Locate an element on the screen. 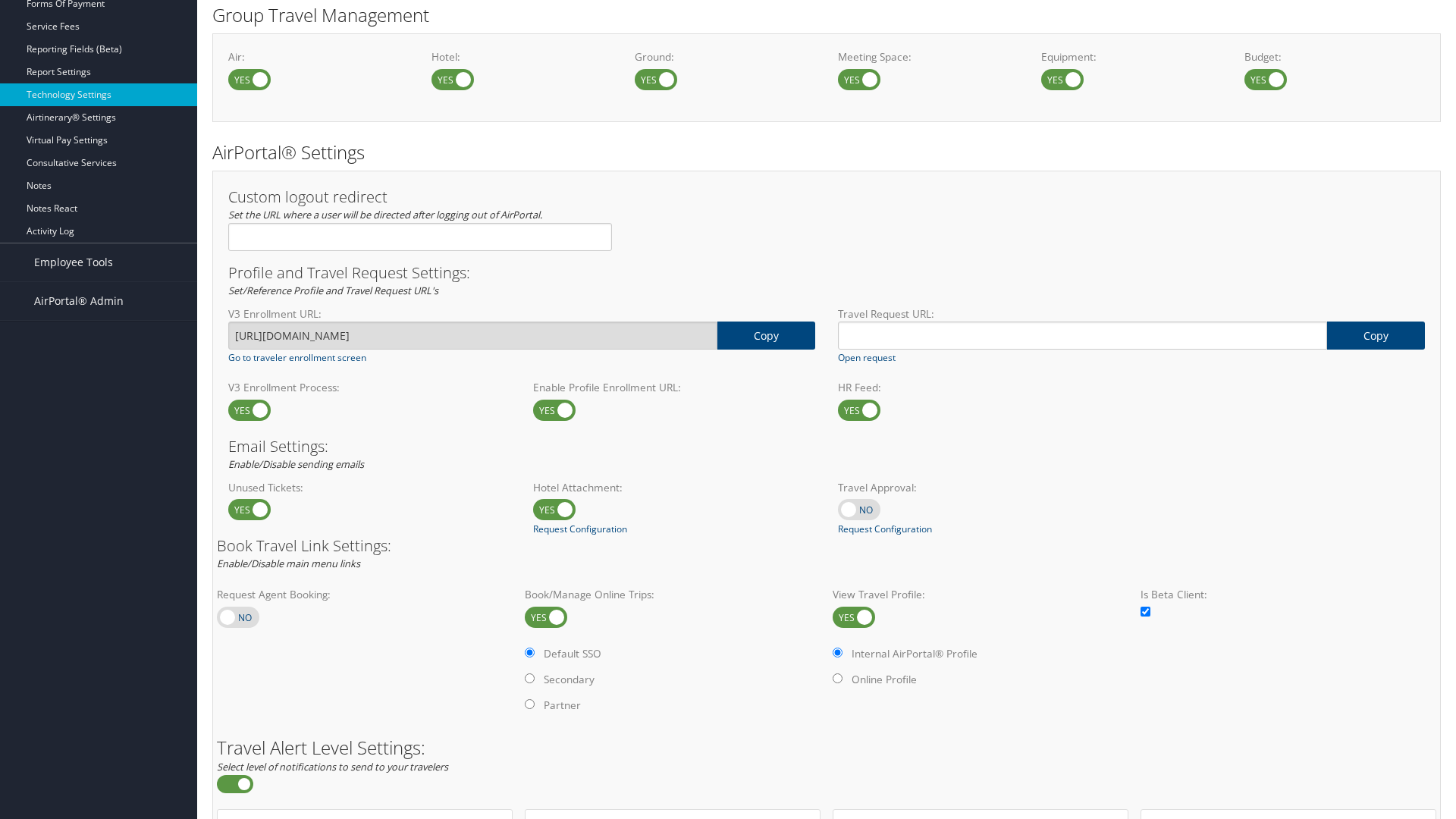 The height and width of the screenshot is (819, 1456). label: Budget: is located at coordinates (1335, 57).